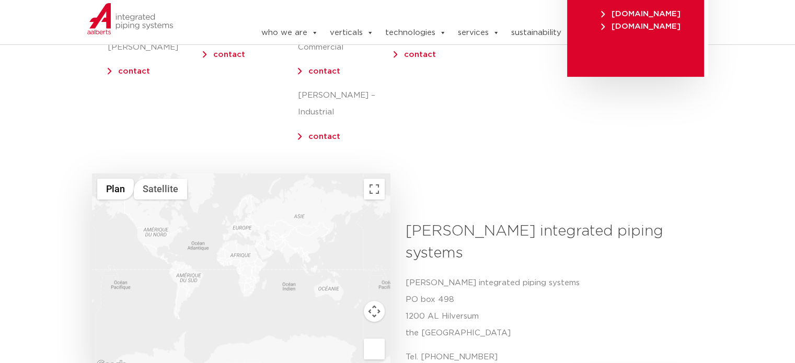 Image resolution: width=795 pixels, height=363 pixels. Describe the element at coordinates (289, 33) in the screenshot. I see `a: who we are` at that location.